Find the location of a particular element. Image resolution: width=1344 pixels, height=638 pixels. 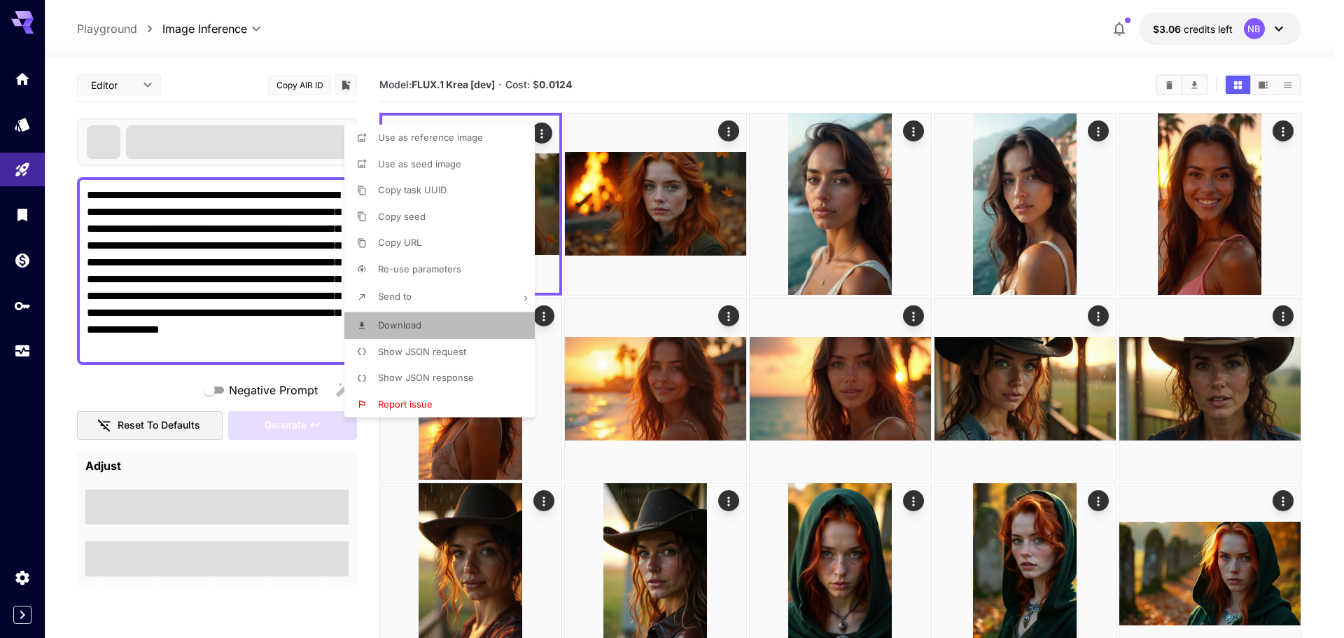

span: Use as reference image is located at coordinates (430, 137).